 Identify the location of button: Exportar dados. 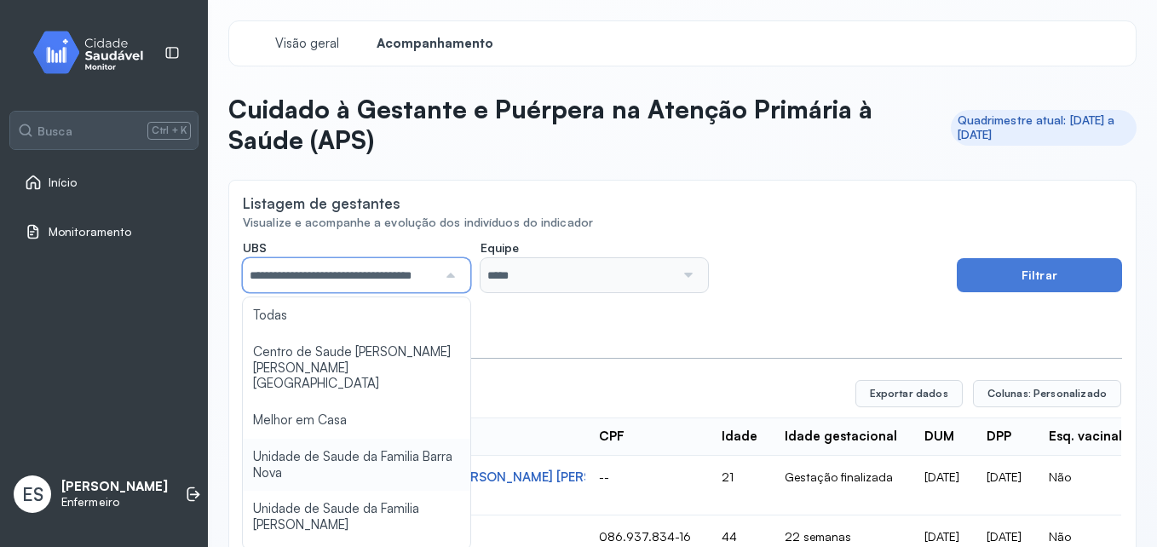
(909, 394).